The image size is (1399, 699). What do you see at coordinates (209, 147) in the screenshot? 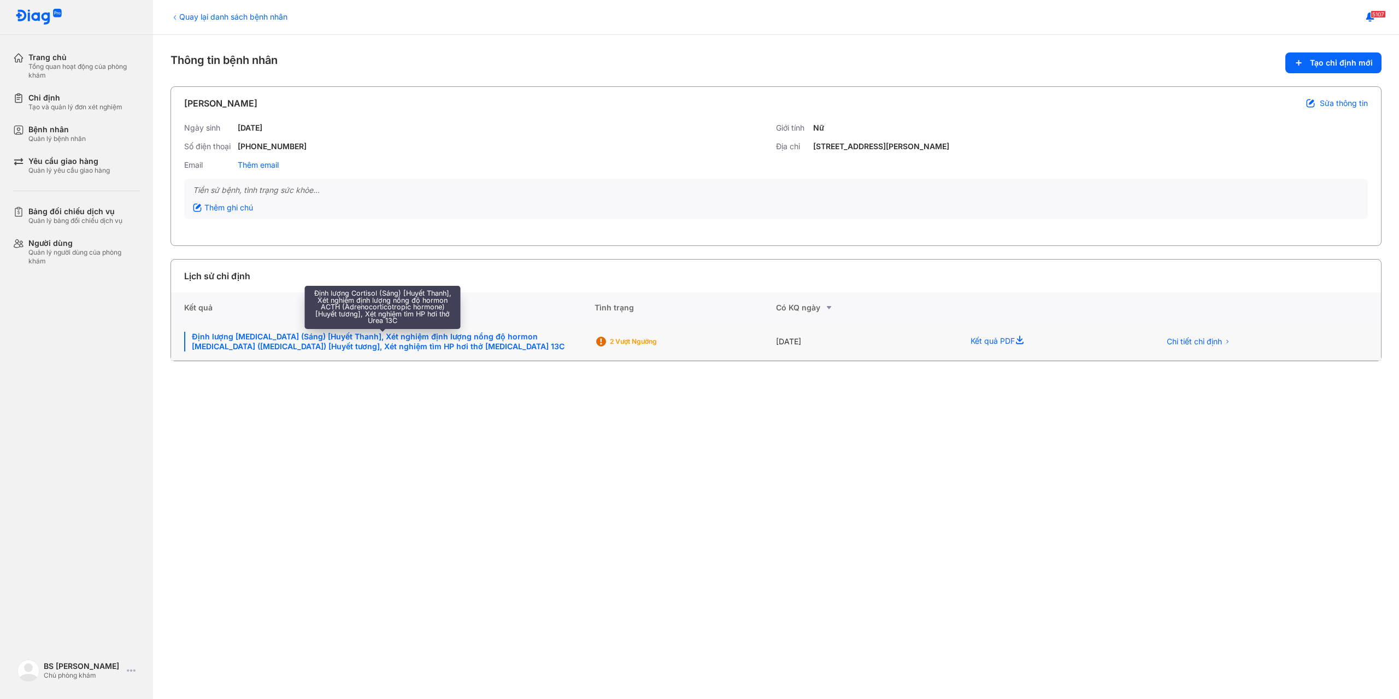
I see `div: Số điện thoại` at bounding box center [209, 147].